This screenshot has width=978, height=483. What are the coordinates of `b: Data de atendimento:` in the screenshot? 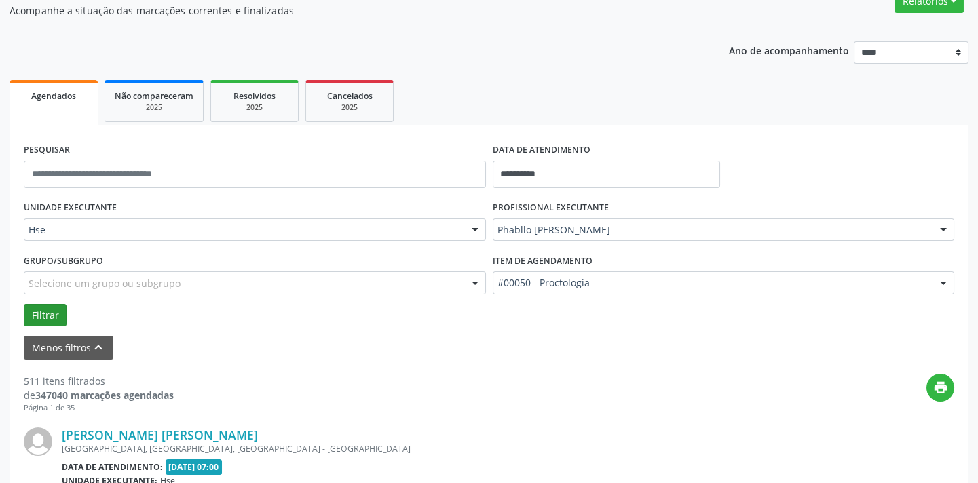 It's located at (112, 467).